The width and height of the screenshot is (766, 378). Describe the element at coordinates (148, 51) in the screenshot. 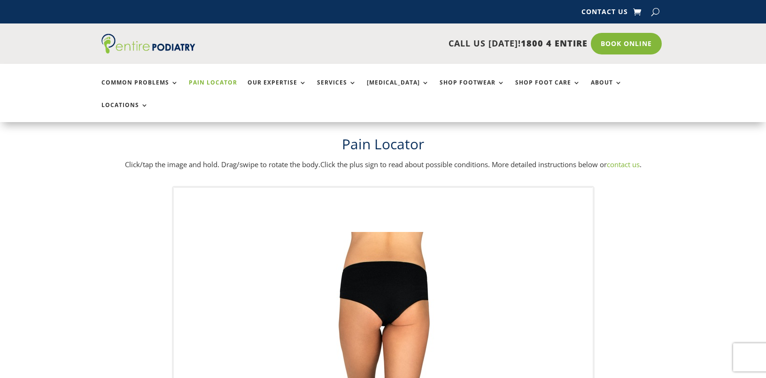

I see `a: Entire Podiatry` at that location.